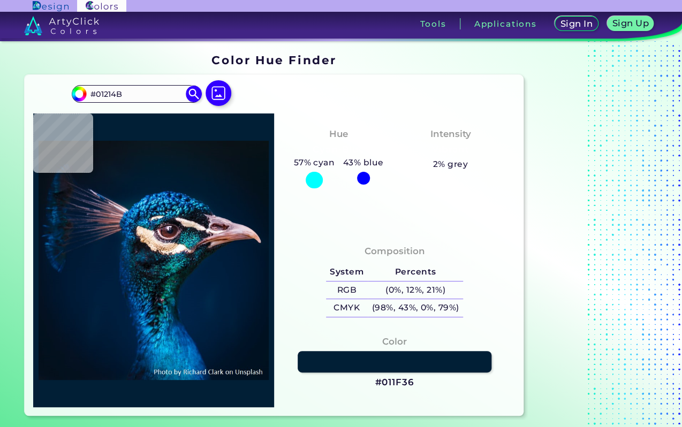 The height and width of the screenshot is (427, 682). What do you see at coordinates (394, 383) in the screenshot?
I see `h3: #011F36` at bounding box center [394, 383].